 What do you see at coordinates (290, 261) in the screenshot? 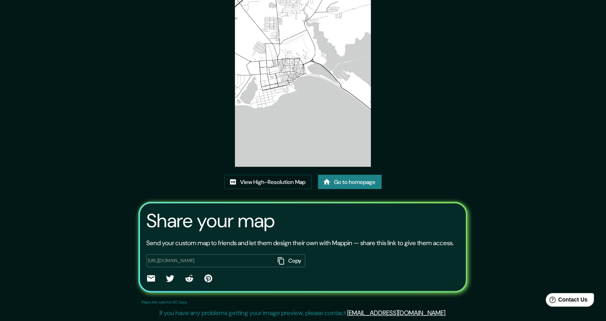
I see `button: Copy` at bounding box center [290, 261].